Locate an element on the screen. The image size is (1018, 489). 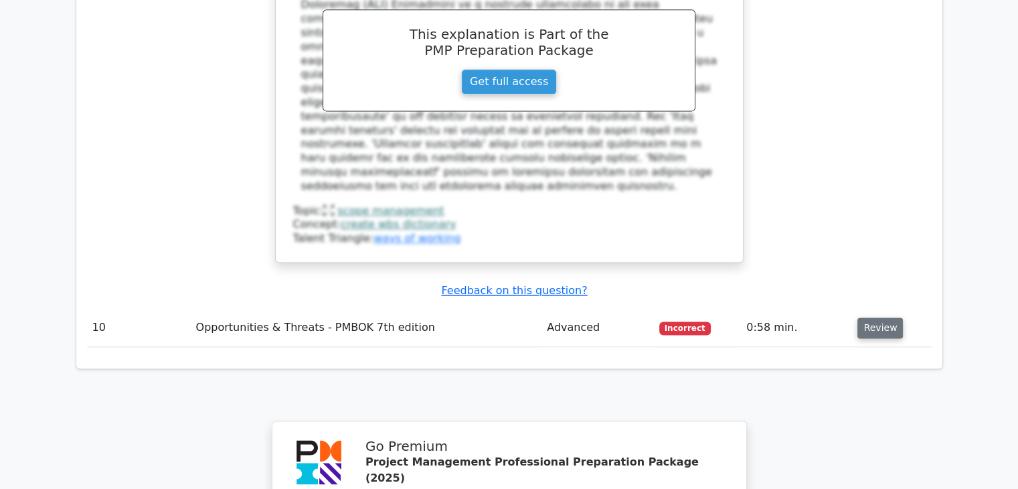
a: scope management is located at coordinates (390, 210).